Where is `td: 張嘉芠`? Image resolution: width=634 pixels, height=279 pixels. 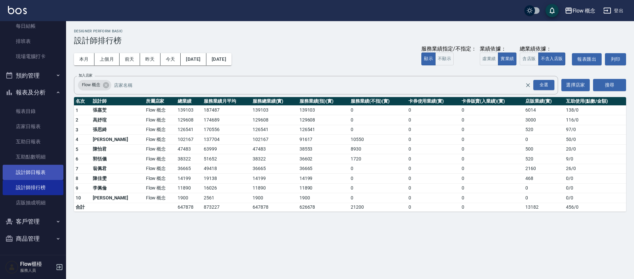 td: 張嘉芠 is located at coordinates (118, 110).